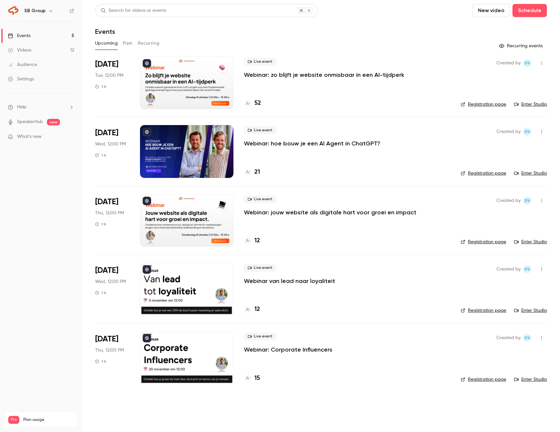 The width and height of the screenshot is (560, 432). I want to click on a: 15, so click(252, 378).